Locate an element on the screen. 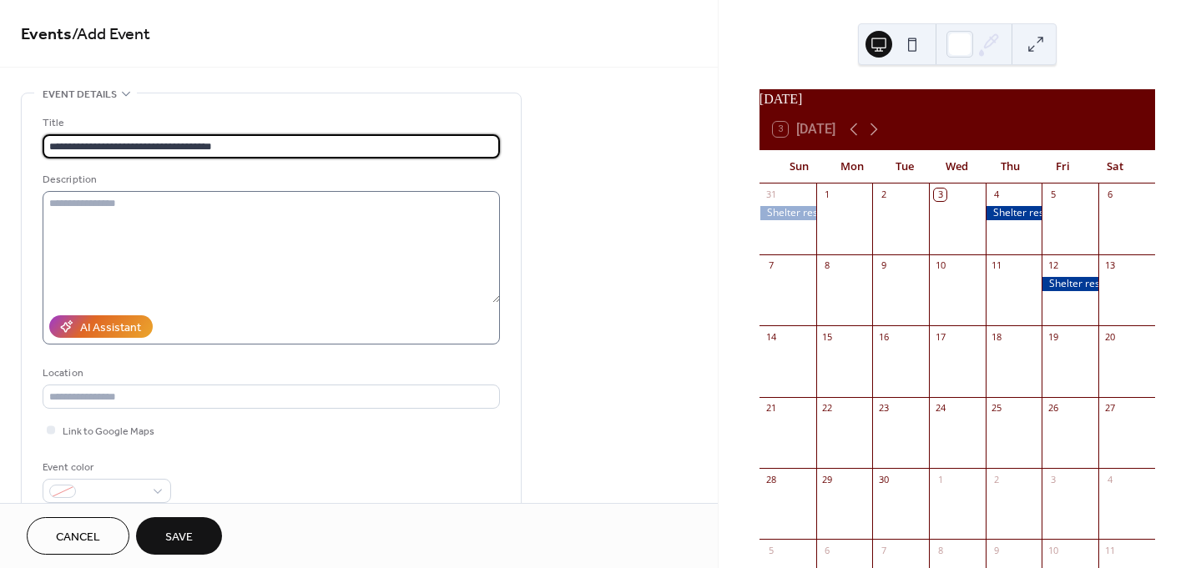 This screenshot has width=1196, height=568. div: 30 is located at coordinates (883, 479).